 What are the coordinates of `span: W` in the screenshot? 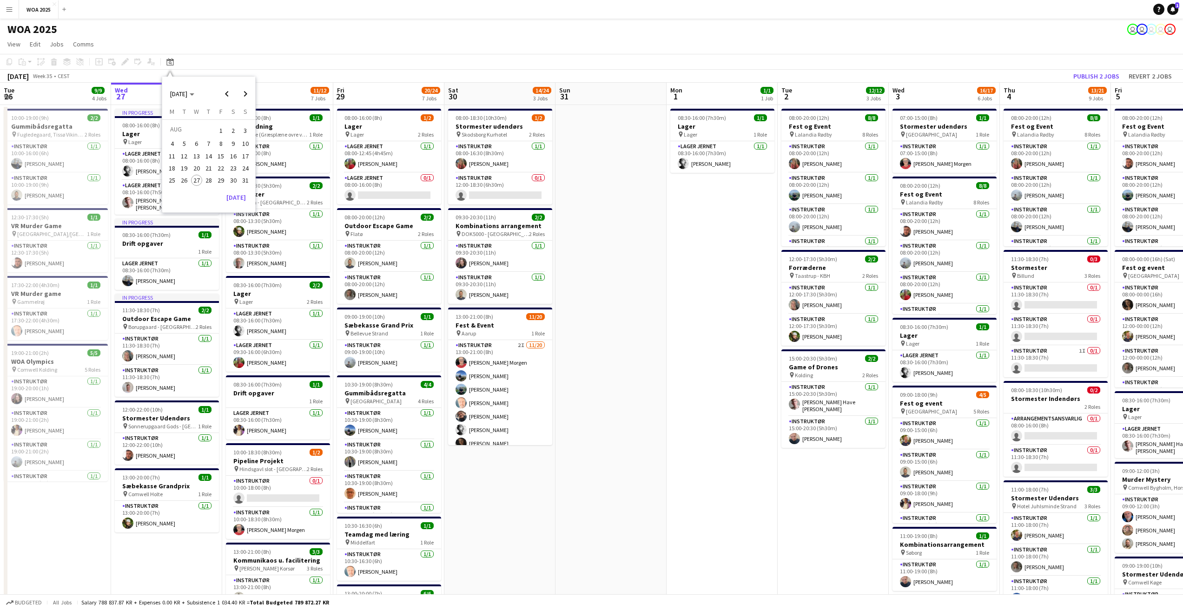 It's located at (196, 112).